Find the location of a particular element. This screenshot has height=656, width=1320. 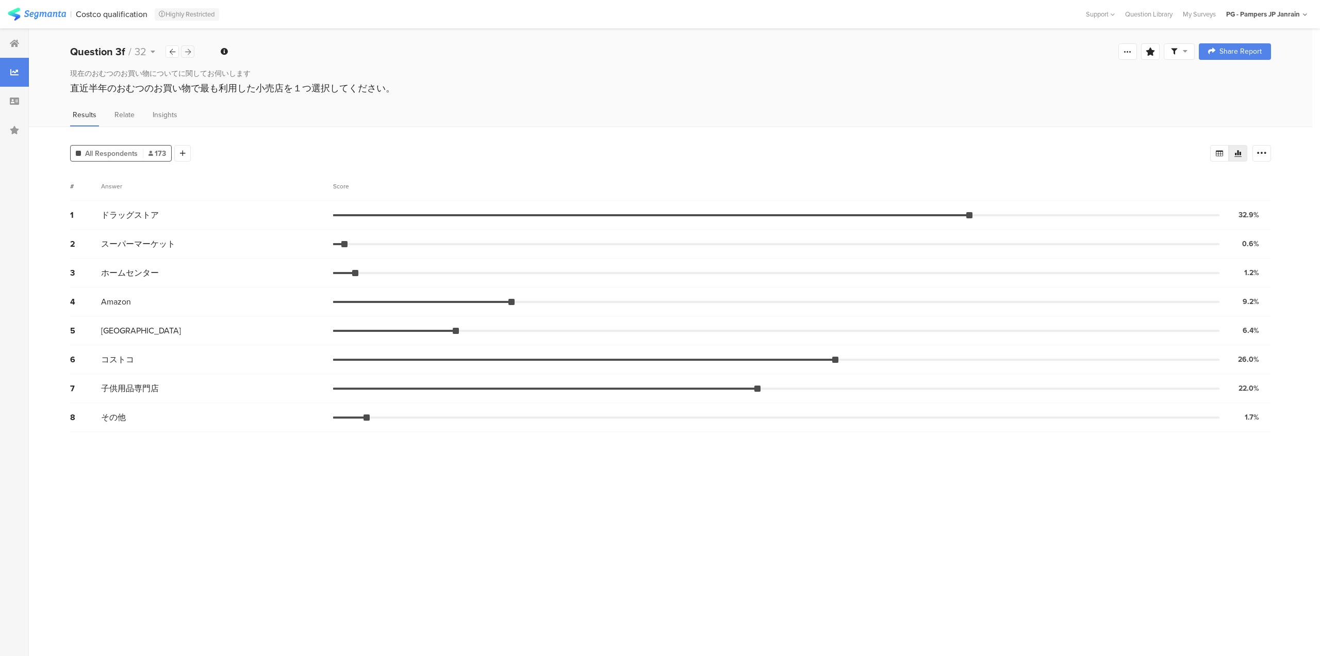

span: Share Report is located at coordinates (1241, 52).